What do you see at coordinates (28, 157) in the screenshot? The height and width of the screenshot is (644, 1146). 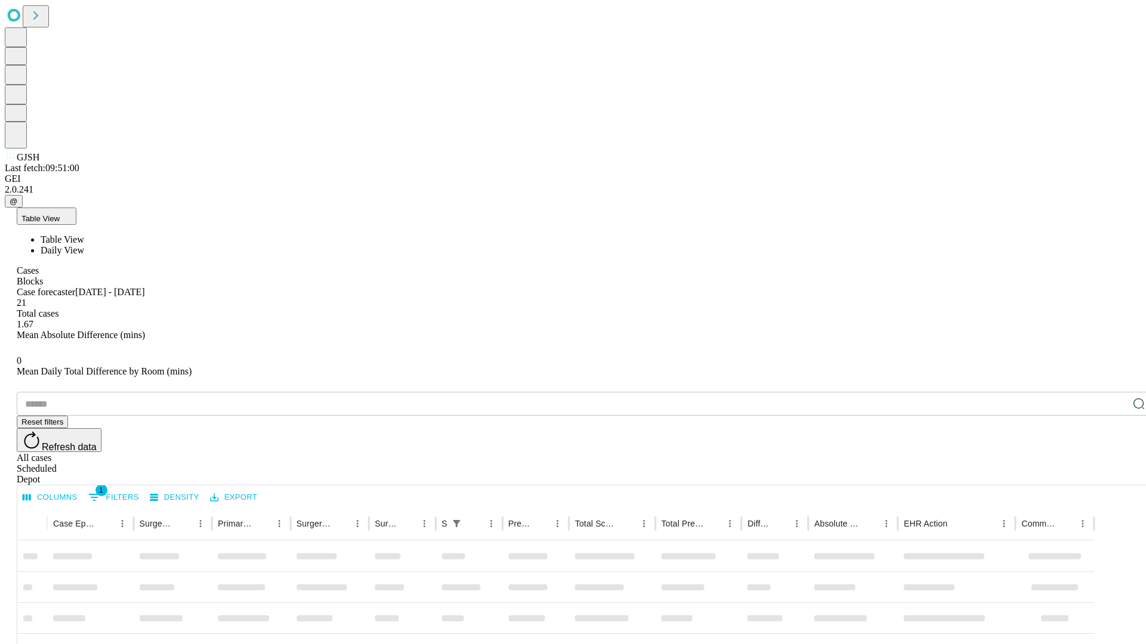 I see `span: GJSH` at bounding box center [28, 157].